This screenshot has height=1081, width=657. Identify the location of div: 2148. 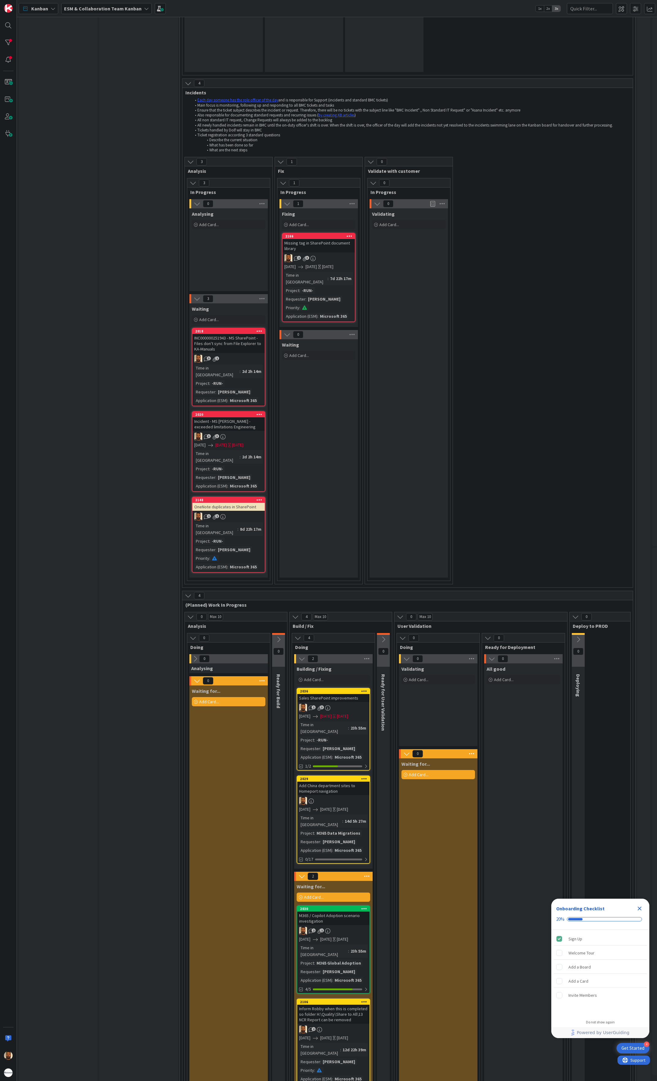
(230, 500).